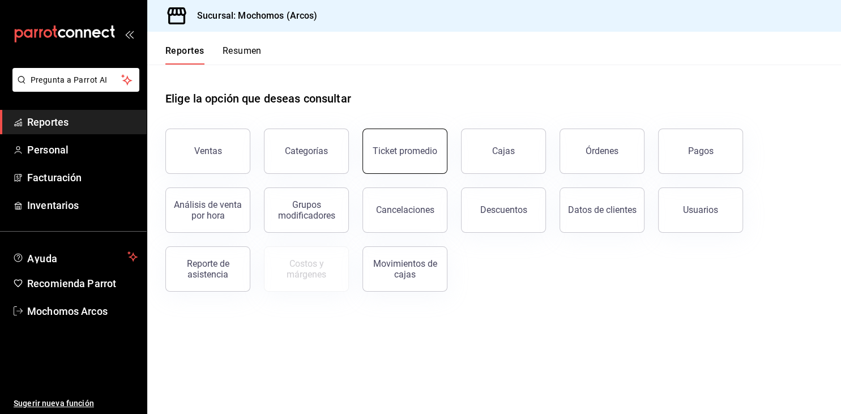 Image resolution: width=841 pixels, height=414 pixels. Describe the element at coordinates (82, 122) in the screenshot. I see `span: Reportes` at that location.